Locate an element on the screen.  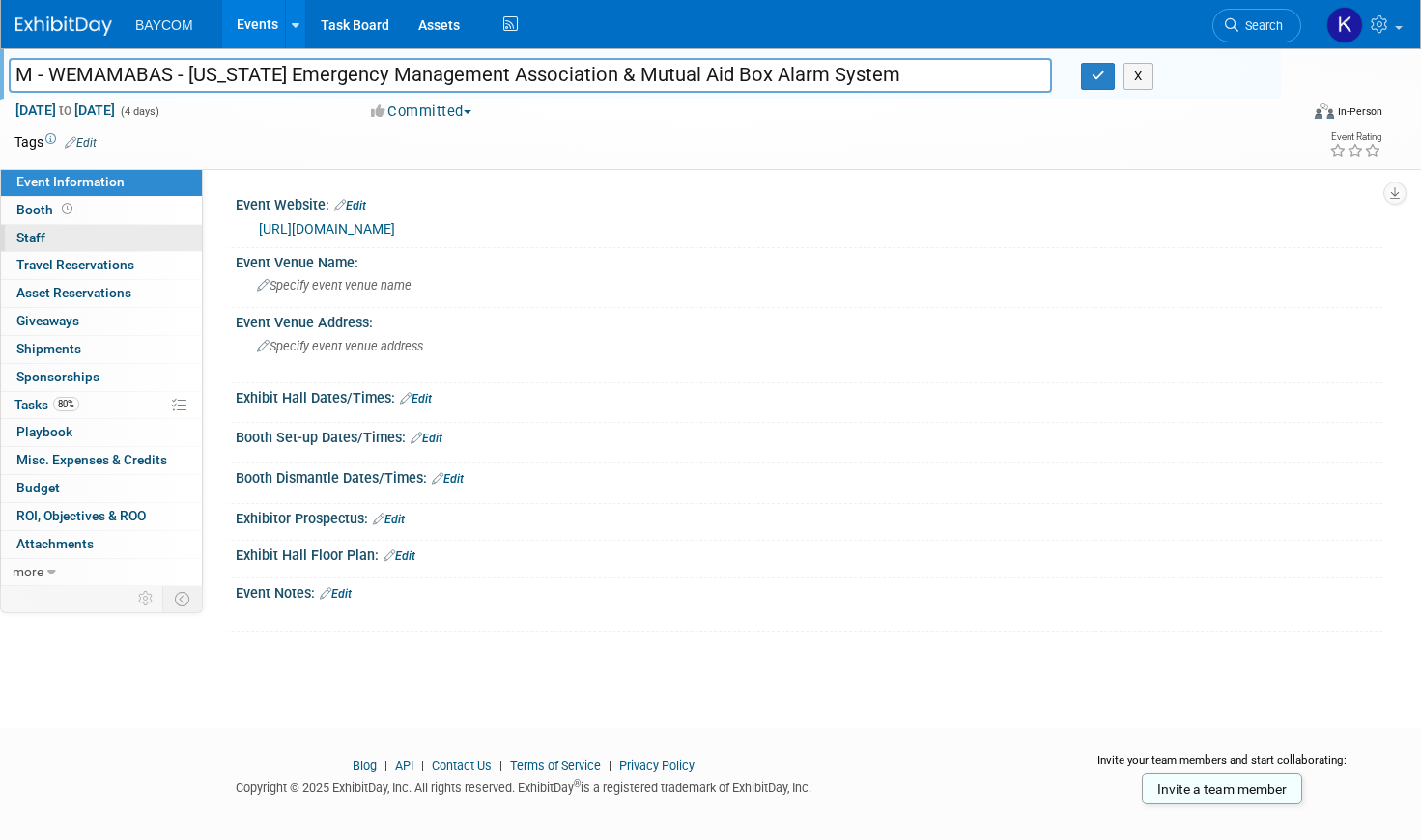
img: Kayla Novak is located at coordinates (1344, 25).